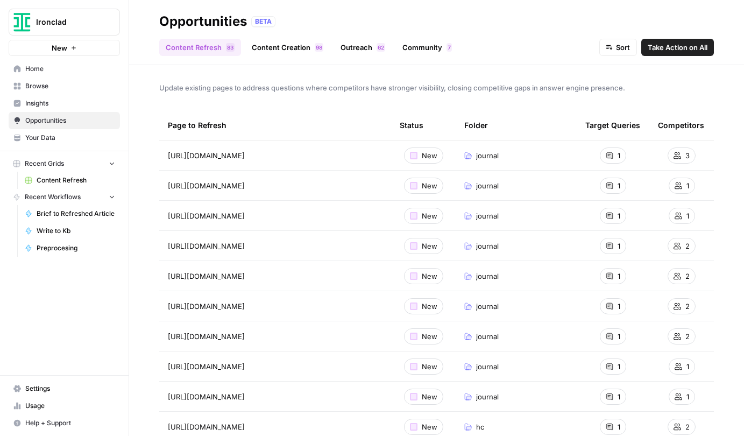 Image resolution: width=744 pixels, height=436 pixels. Describe the element at coordinates (203, 22) in the screenshot. I see `div: Opportunities` at that location.